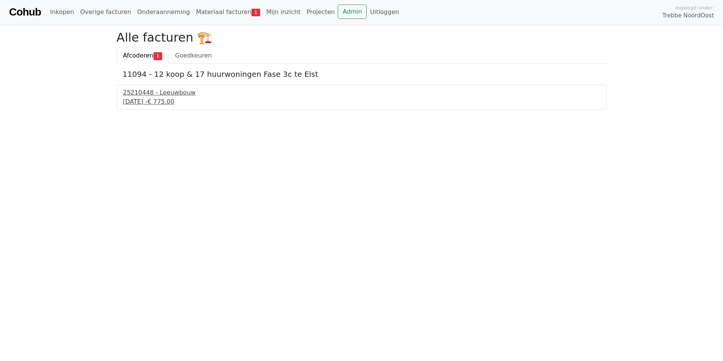  I want to click on span: € 775,00, so click(161, 101).